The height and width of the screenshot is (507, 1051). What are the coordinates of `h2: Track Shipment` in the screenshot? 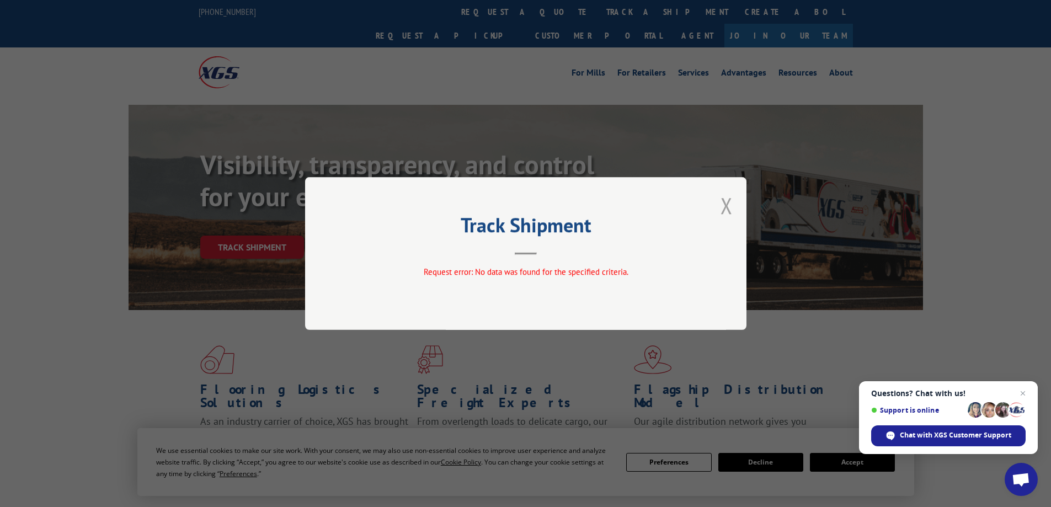 It's located at (526, 228).